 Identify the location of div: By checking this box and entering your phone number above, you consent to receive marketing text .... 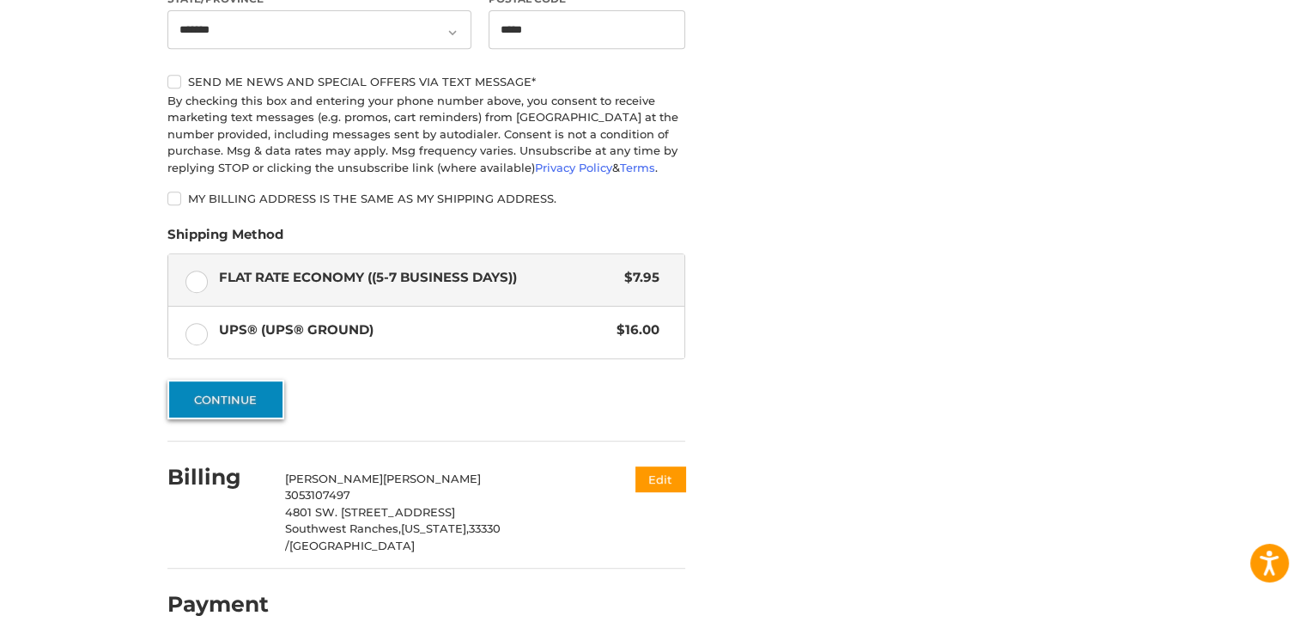
(426, 135).